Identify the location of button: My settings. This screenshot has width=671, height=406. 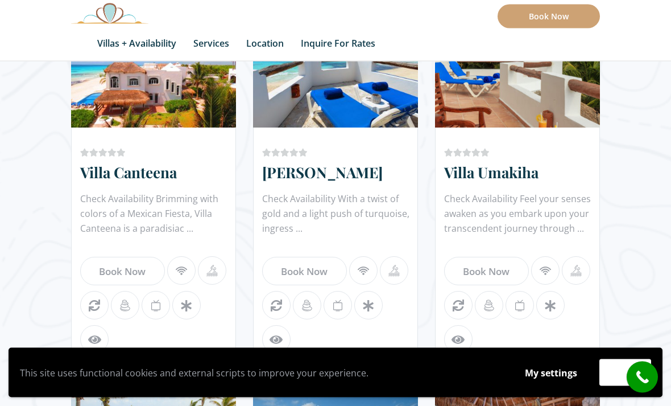
(551, 373).